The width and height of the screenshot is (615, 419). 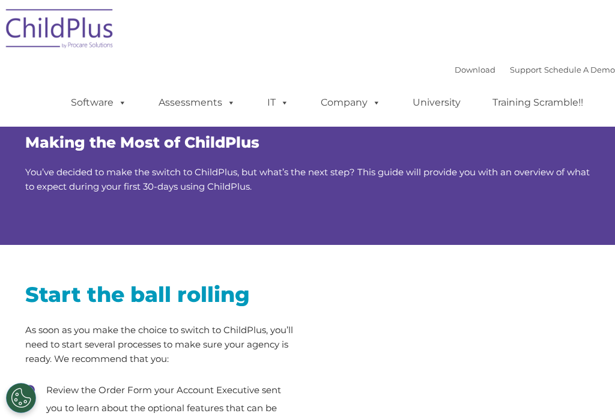 I want to click on p: As soon as you make the choice to switch to ChildPlus, you’ll need to start several processes to ..., so click(x=162, y=345).